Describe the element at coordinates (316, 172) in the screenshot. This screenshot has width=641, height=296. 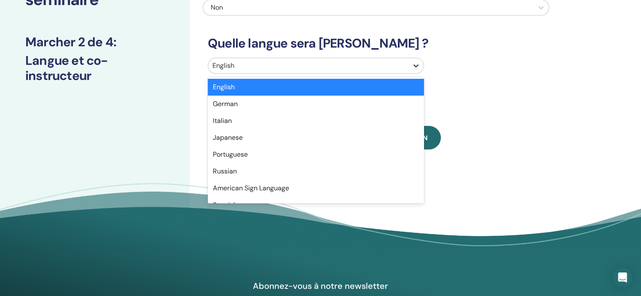
I see `div: Russian` at that location.